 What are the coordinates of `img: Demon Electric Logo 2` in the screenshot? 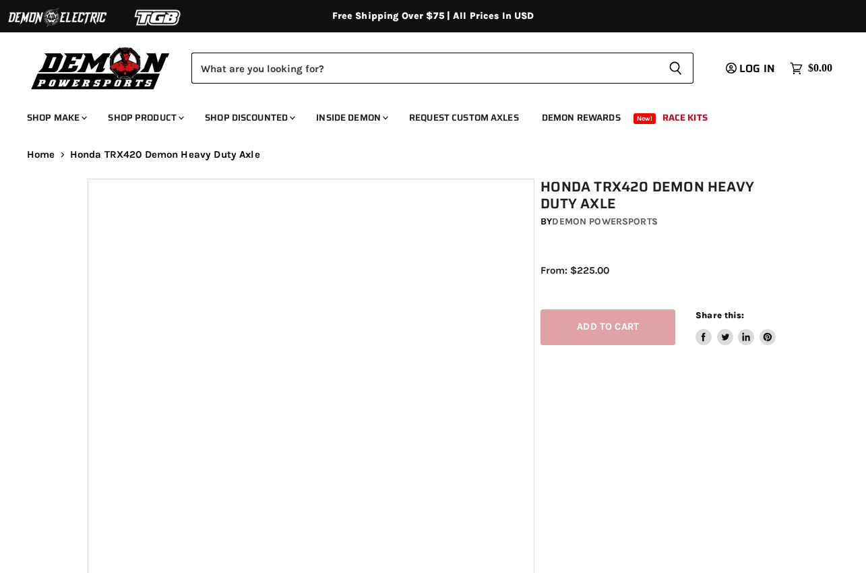 It's located at (57, 18).